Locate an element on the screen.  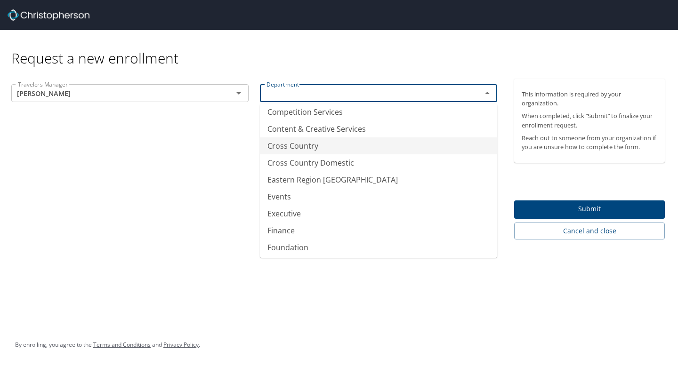
li: Events is located at coordinates (379, 197).